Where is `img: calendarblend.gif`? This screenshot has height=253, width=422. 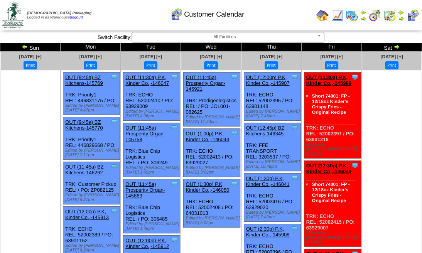 img: calendarblend.gif is located at coordinates (375, 15).